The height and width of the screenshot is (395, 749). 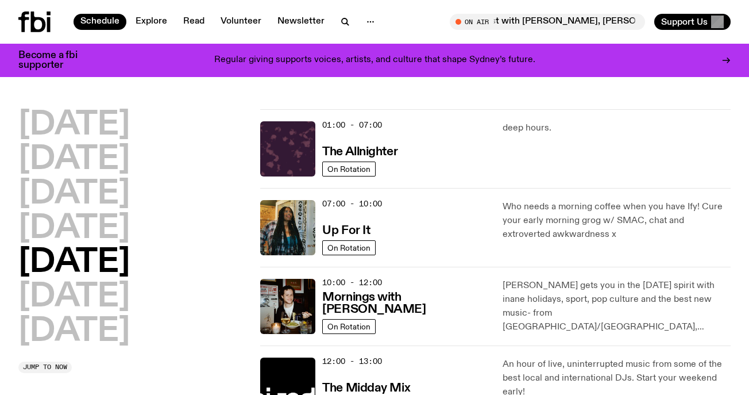 What do you see at coordinates (360, 151) in the screenshot?
I see `a: The Allnighter` at bounding box center [360, 151].